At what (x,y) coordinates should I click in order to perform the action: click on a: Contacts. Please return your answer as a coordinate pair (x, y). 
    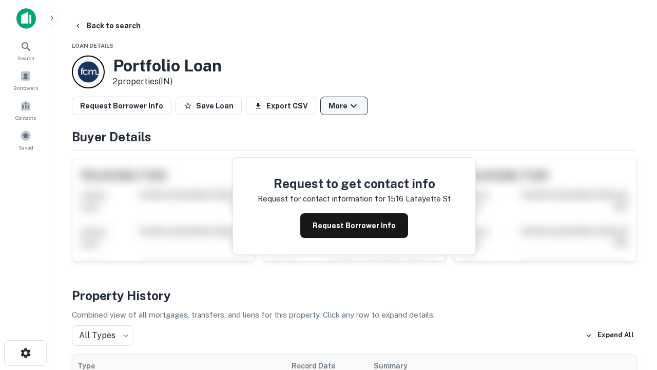
    Looking at the image, I should click on (26, 110).